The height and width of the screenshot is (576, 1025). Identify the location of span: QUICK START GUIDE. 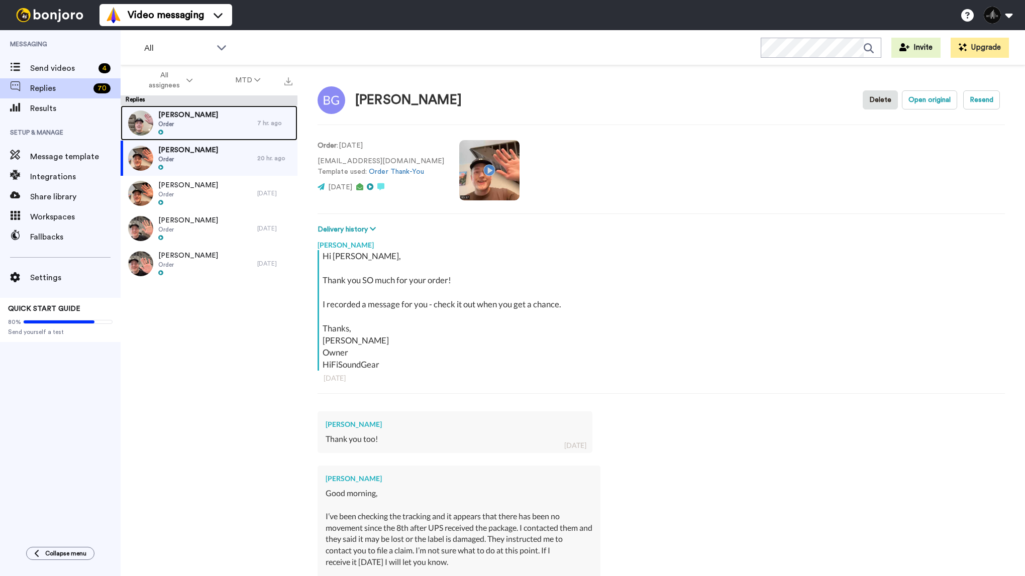
(44, 309).